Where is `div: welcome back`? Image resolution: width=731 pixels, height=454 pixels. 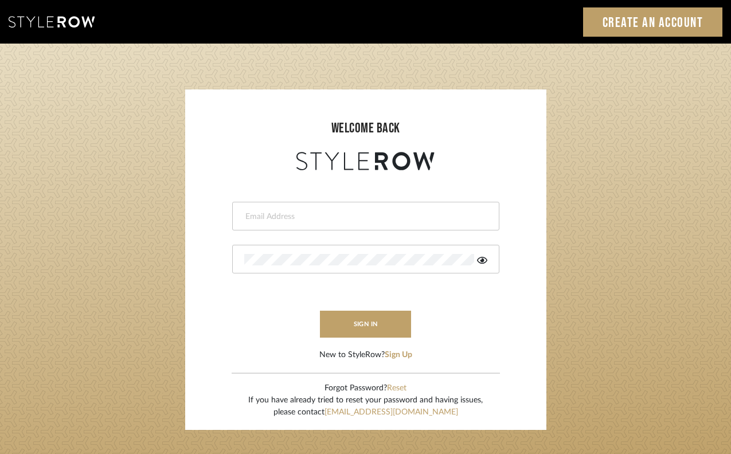 div: welcome back is located at coordinates (366, 128).